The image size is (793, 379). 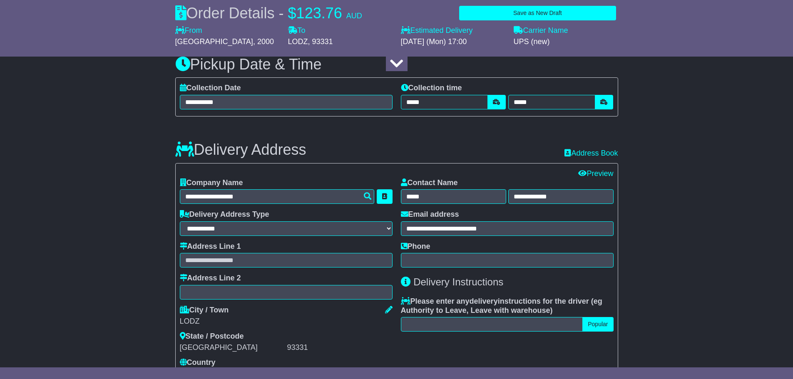 What do you see at coordinates (501, 306) in the screenshot?
I see `span: eg Authority to Leave, Leave with warehouse` at bounding box center [501, 306].